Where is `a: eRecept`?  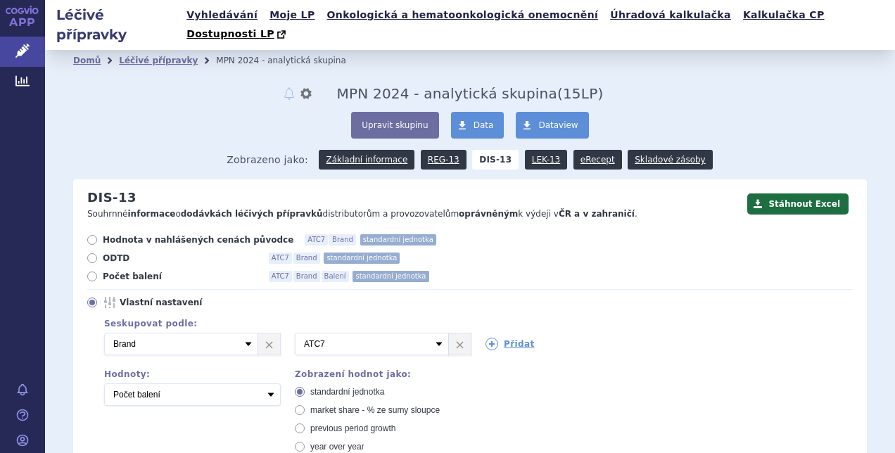 a: eRecept is located at coordinates (597, 160).